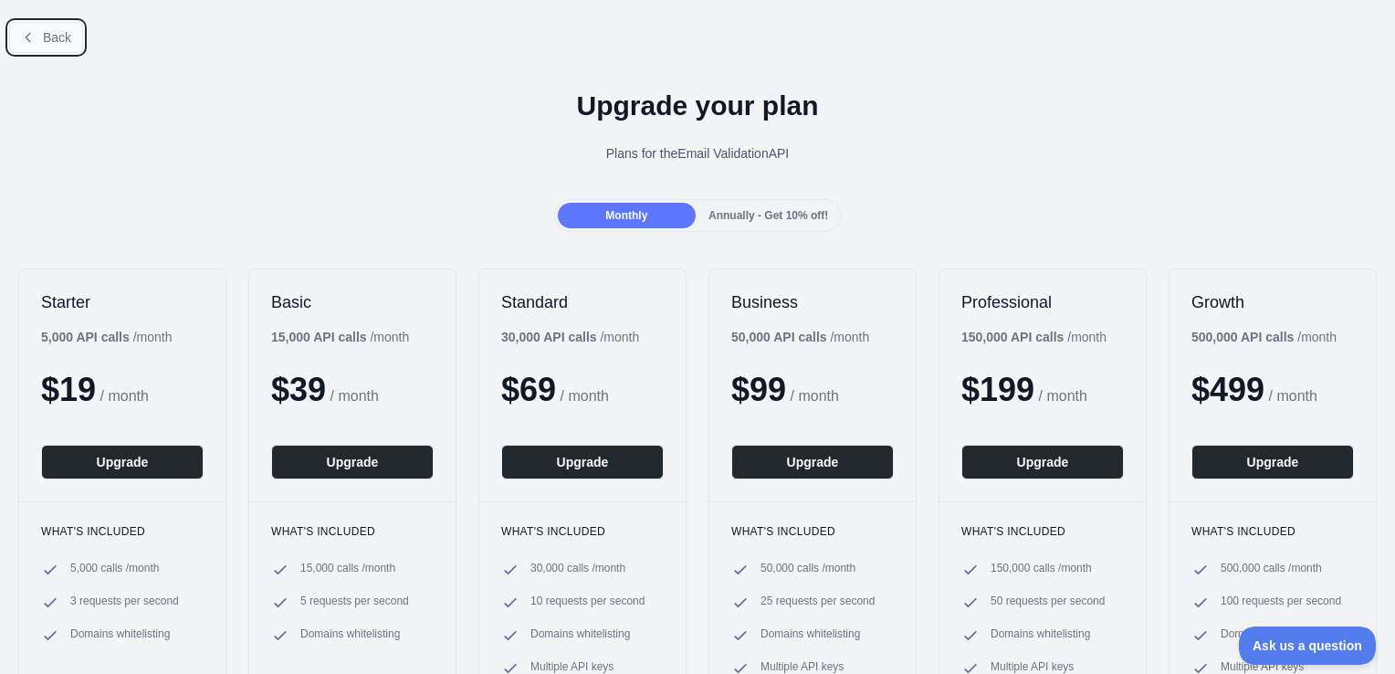  Describe the element at coordinates (582, 302) in the screenshot. I see `h2: Standard` at that location.